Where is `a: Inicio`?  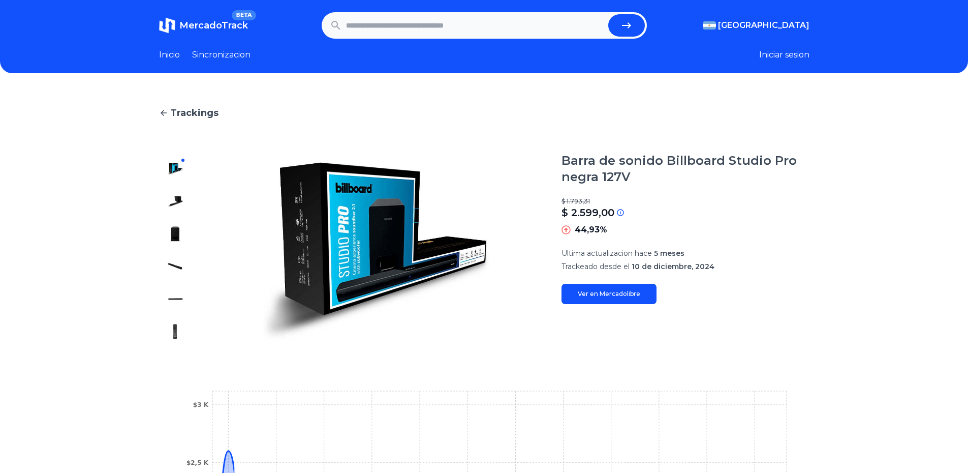
a: Inicio is located at coordinates (169, 55).